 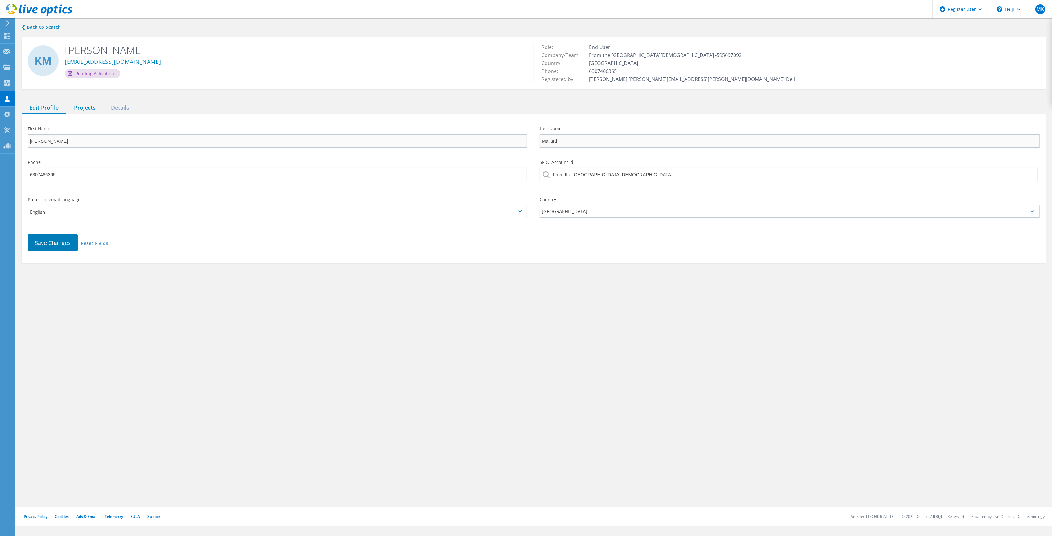 I want to click on label: Last Name, so click(x=789, y=129).